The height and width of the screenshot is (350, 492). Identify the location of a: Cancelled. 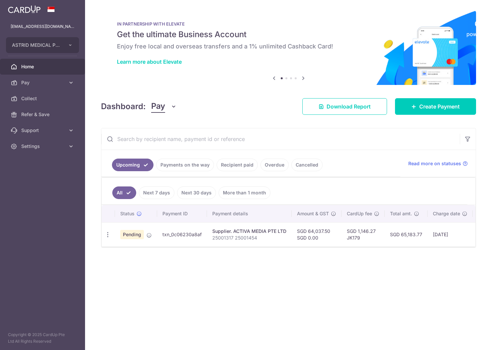
(307, 165).